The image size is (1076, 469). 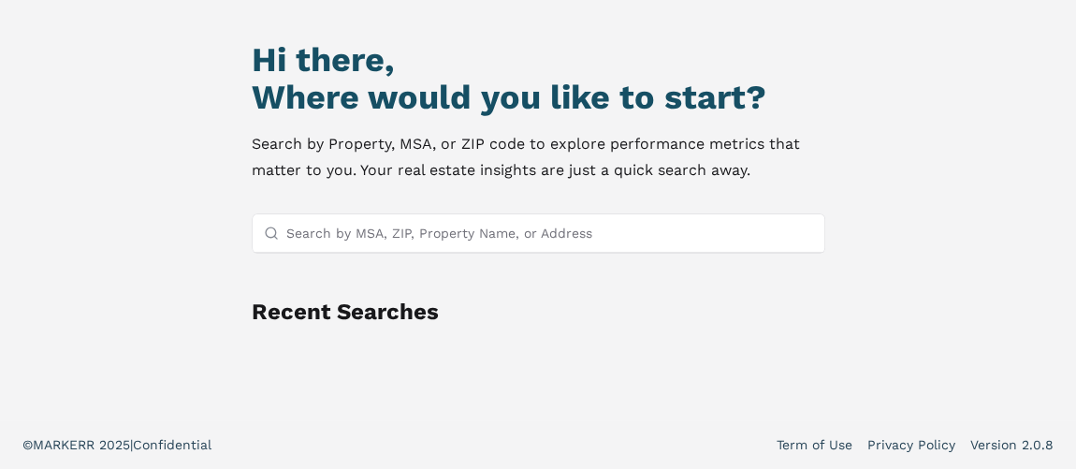 What do you see at coordinates (549, 233) in the screenshot?
I see `input: Search by MSA, ZIP, Property Name, or Address` at bounding box center [549, 233].